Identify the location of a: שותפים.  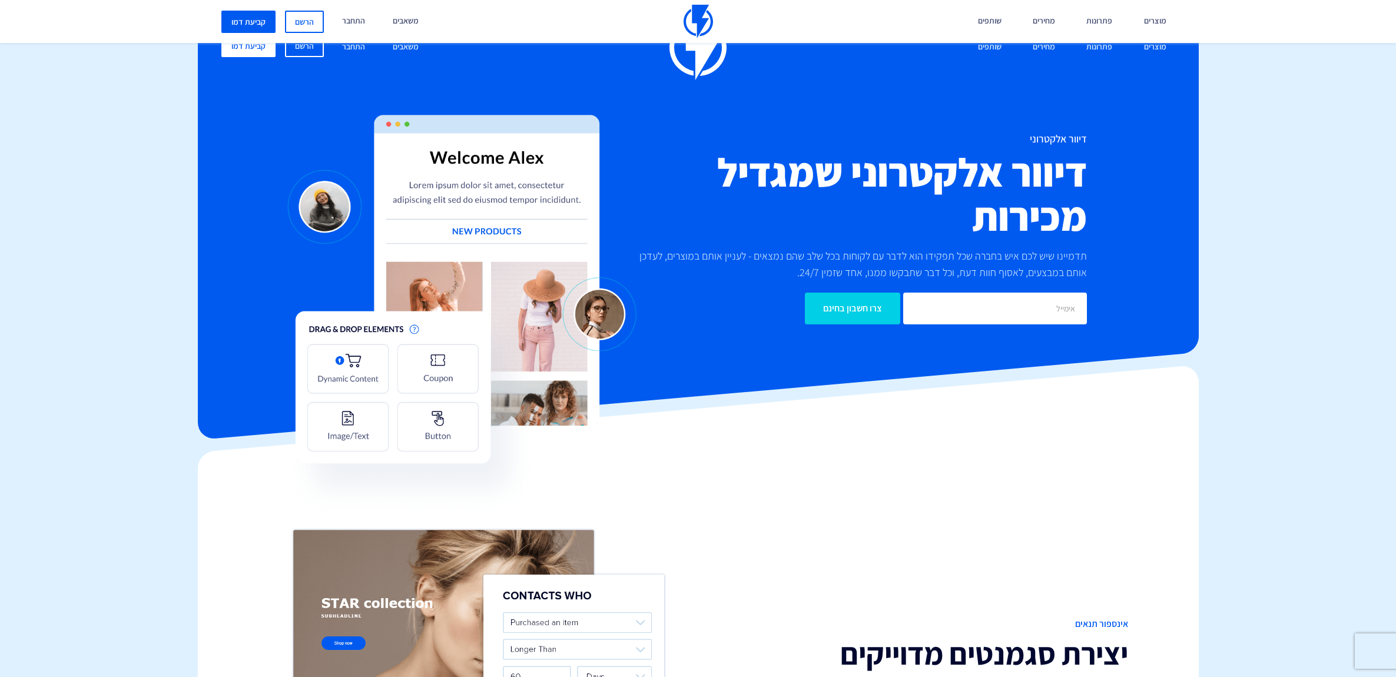
(990, 47).